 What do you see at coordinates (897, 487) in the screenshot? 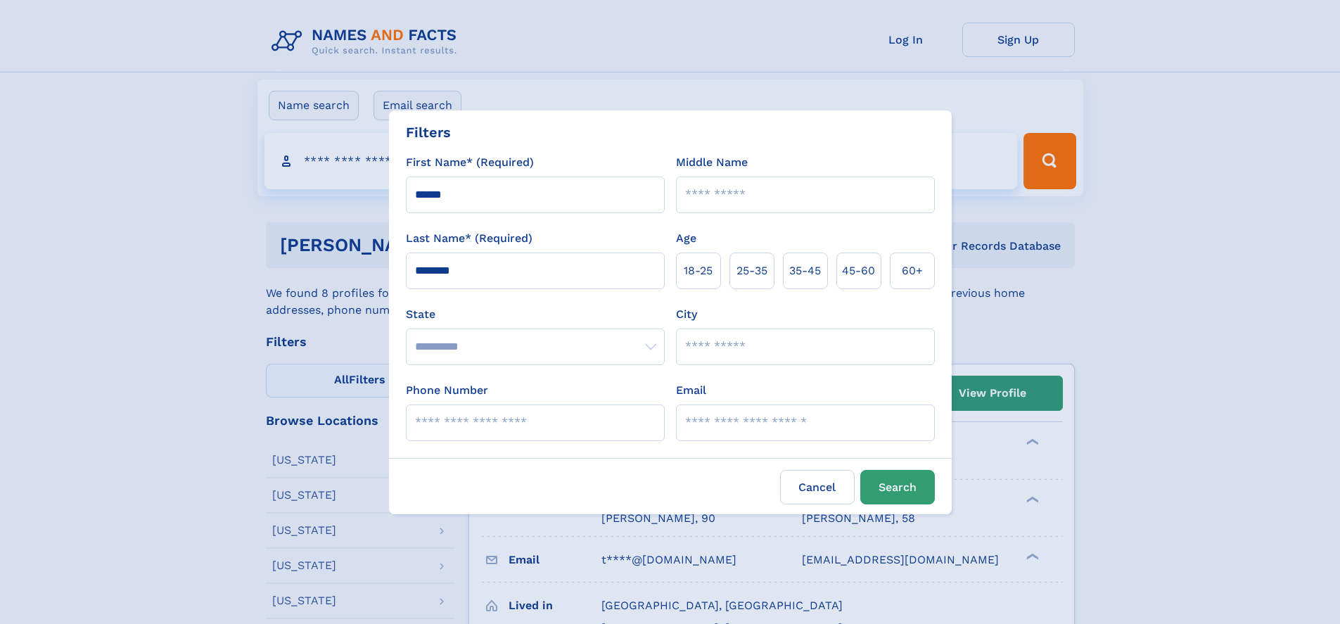
I see `button: Search` at bounding box center [897, 487].